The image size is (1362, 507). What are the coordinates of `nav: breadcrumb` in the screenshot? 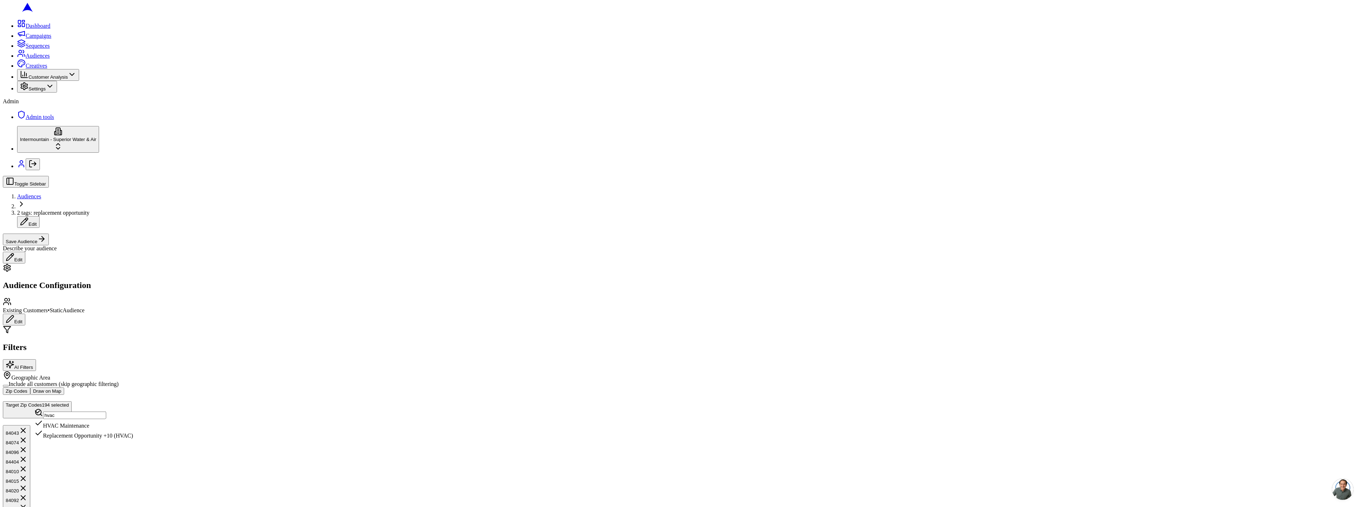 It's located at (681, 211).